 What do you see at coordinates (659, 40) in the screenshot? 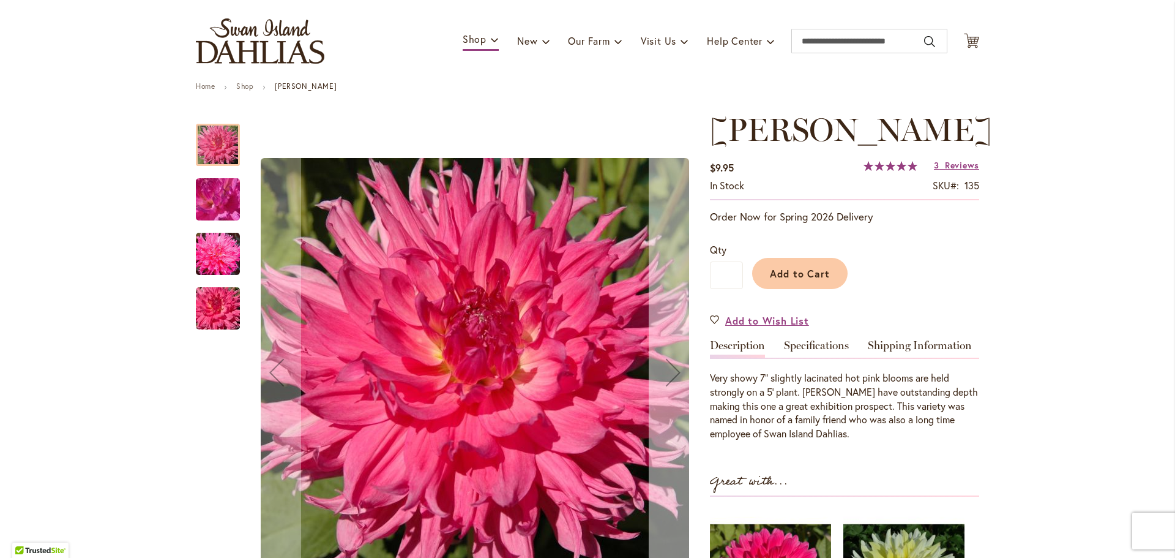
I see `span: Visit Us` at bounding box center [659, 40].